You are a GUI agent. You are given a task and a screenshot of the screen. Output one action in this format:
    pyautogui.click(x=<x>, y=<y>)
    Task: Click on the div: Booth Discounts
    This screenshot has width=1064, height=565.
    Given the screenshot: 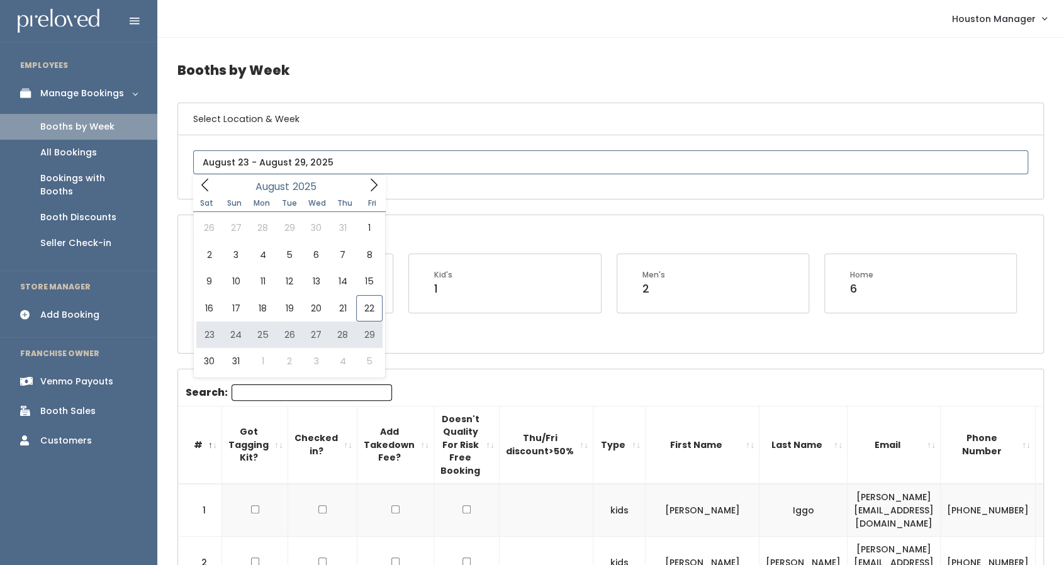 What is the action you would take?
    pyautogui.click(x=78, y=217)
    